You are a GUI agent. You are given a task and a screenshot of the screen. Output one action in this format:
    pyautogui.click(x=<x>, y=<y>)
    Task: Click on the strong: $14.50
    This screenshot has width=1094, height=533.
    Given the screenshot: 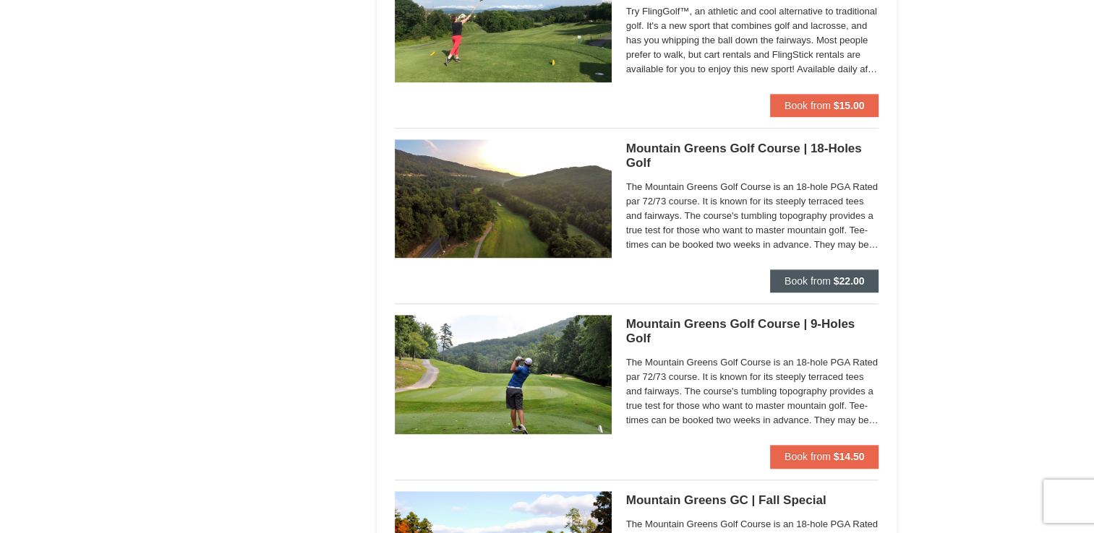 What is the action you would take?
    pyautogui.click(x=849, y=457)
    